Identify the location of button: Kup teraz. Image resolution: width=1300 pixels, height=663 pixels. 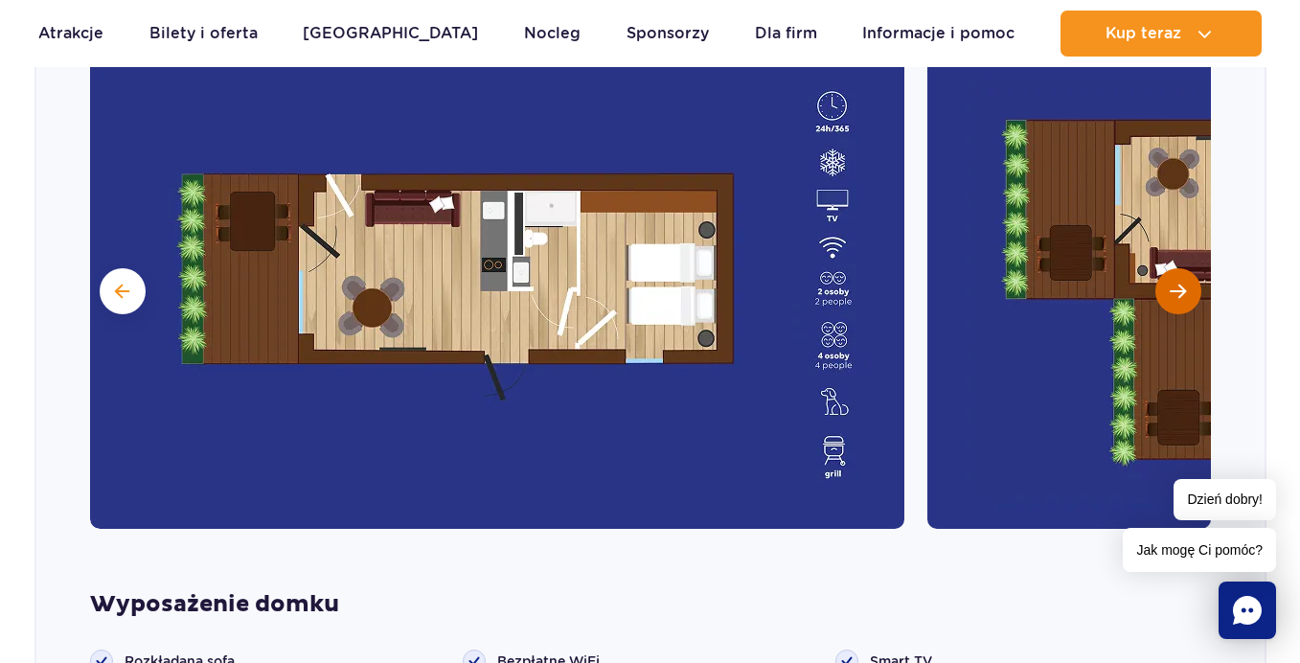
(1161, 34).